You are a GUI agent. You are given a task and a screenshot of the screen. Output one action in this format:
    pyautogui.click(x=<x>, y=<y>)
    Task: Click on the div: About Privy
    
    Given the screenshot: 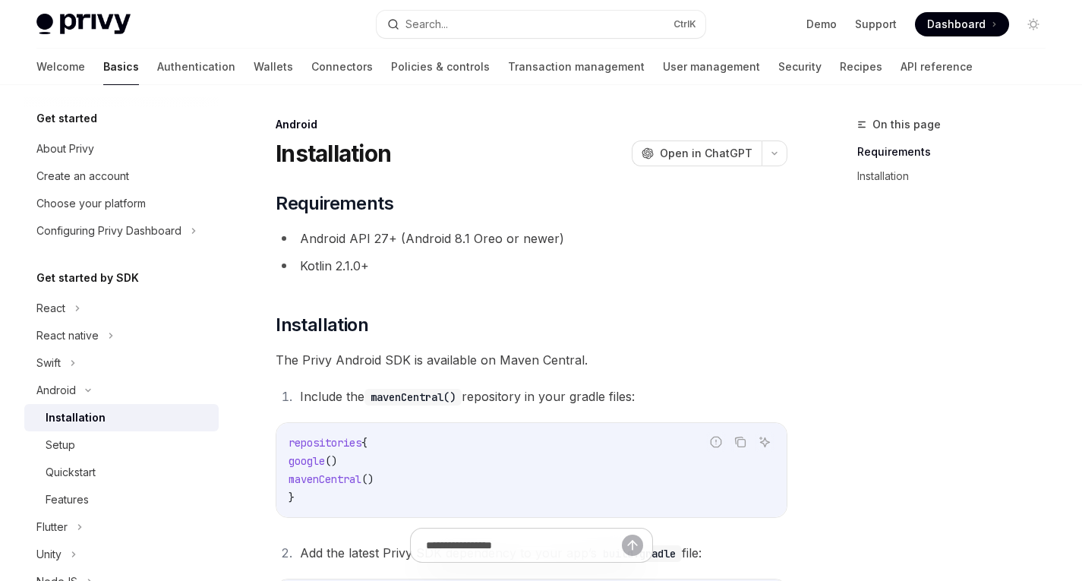 What is the action you would take?
    pyautogui.click(x=65, y=149)
    